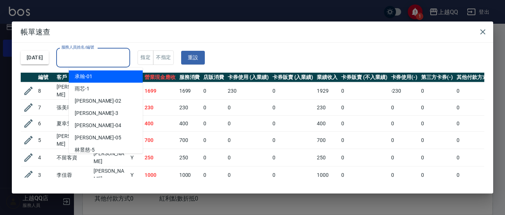  I want to click on td: 不留客資, so click(73, 157).